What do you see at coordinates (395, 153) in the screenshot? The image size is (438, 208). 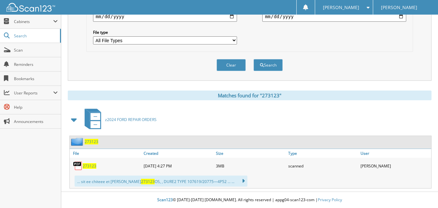 I see `a: User` at bounding box center [395, 153].